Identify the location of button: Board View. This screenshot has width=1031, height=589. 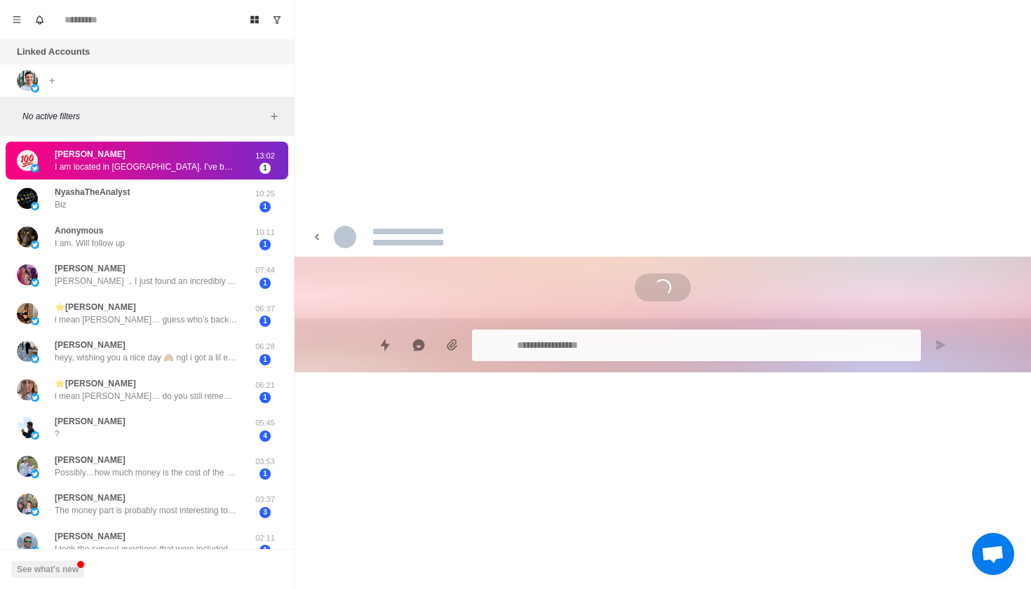
(255, 20).